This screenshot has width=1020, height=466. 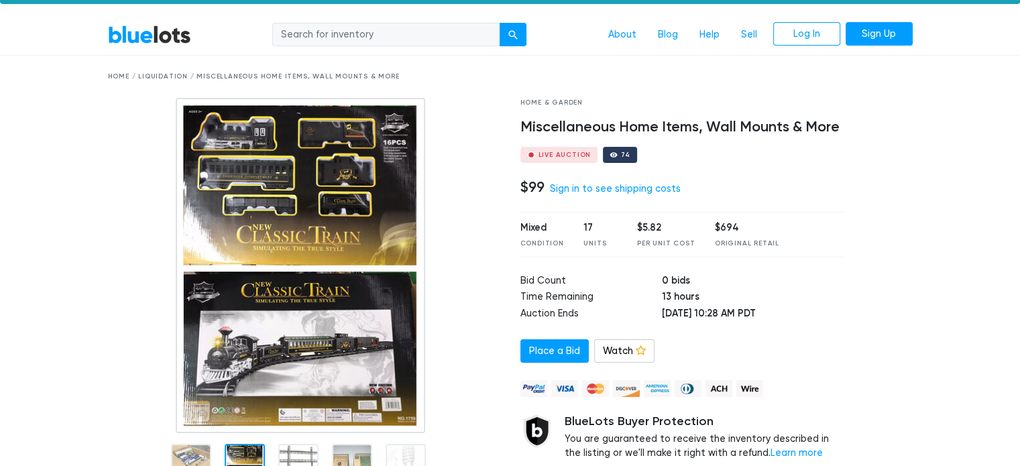 I want to click on td: 13 hours, so click(x=752, y=298).